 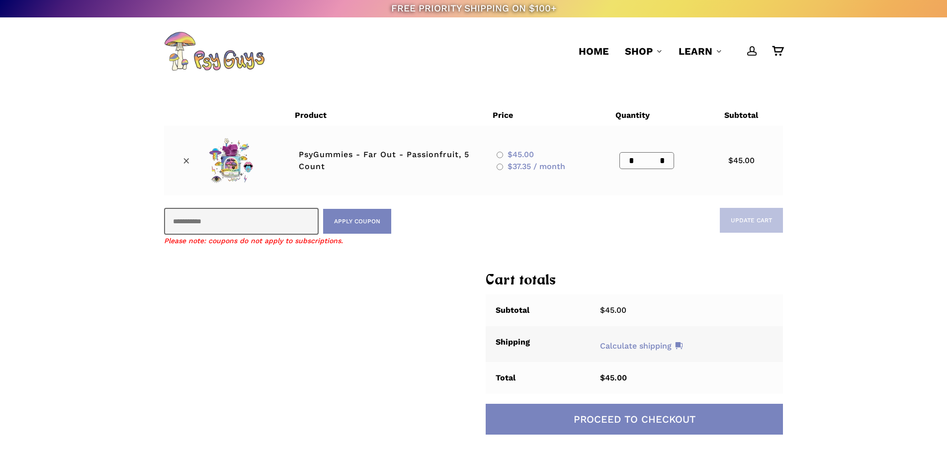 I want to click on span: 37.35, so click(x=519, y=166).